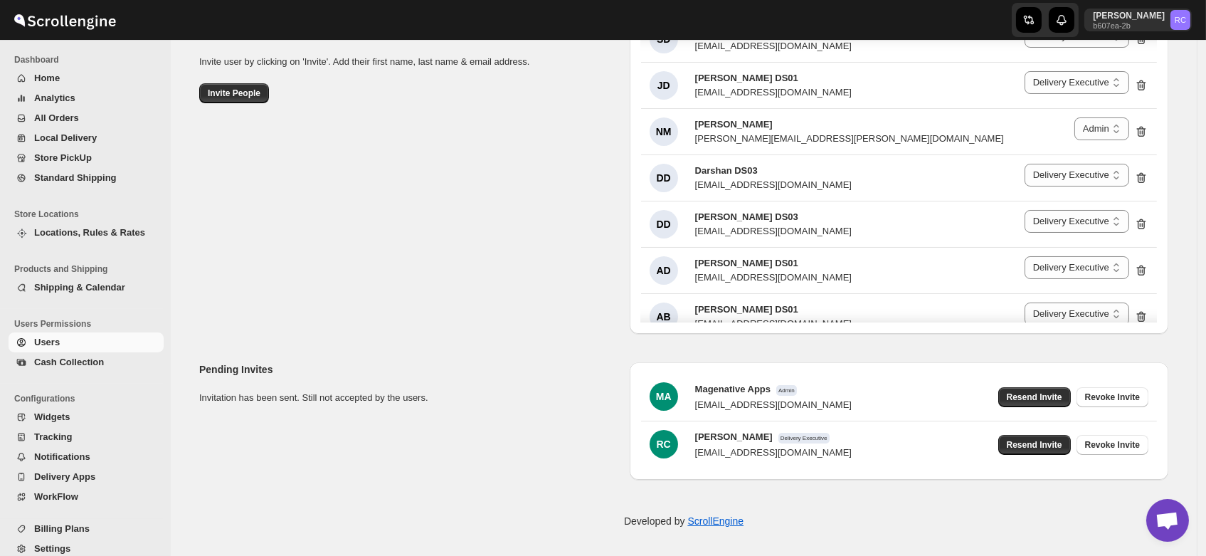 The image size is (1206, 556). I want to click on button: Cash Collection, so click(86, 362).